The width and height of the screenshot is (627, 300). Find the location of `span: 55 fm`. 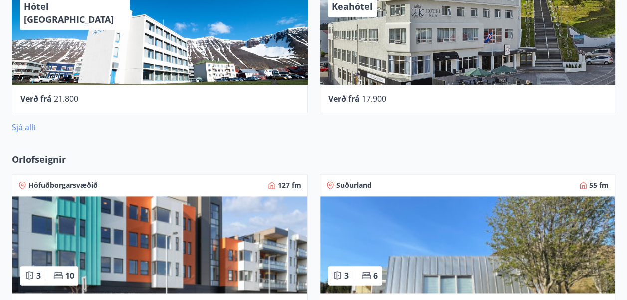

span: 55 fm is located at coordinates (598, 185).